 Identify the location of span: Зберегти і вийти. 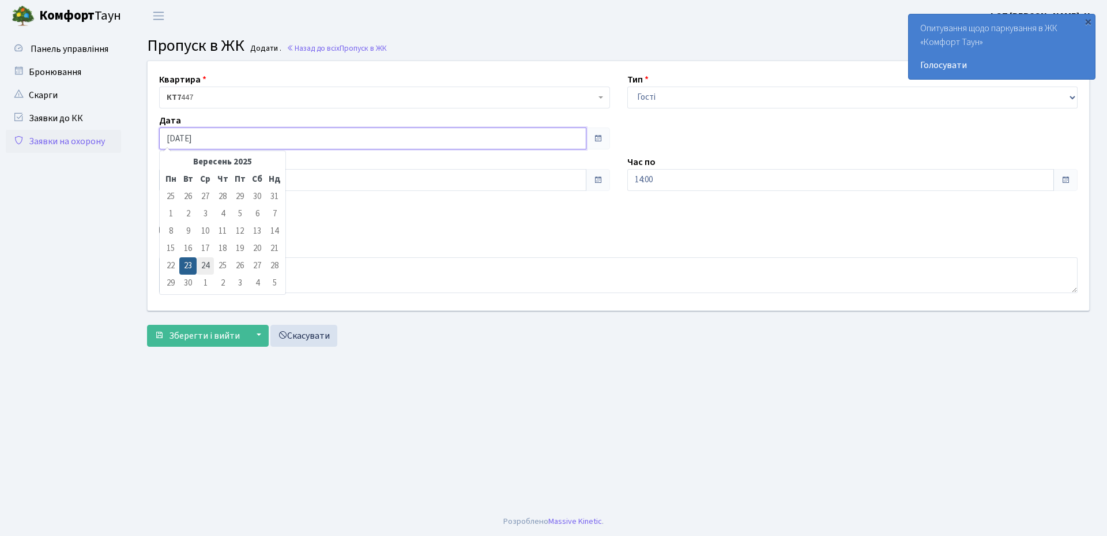
(204, 336).